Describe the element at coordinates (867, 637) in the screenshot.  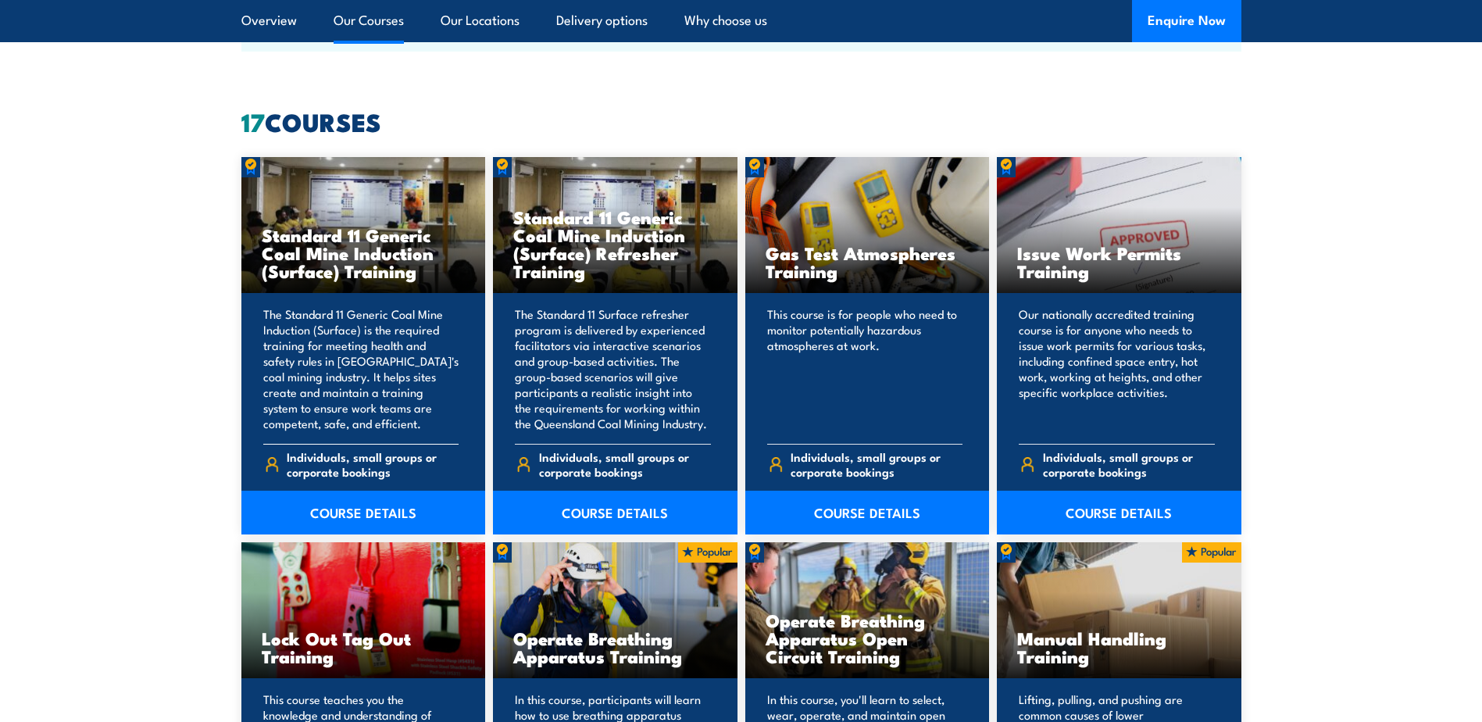
I see `h3: Operate Breathing Apparatus Open Circuit Training` at that location.